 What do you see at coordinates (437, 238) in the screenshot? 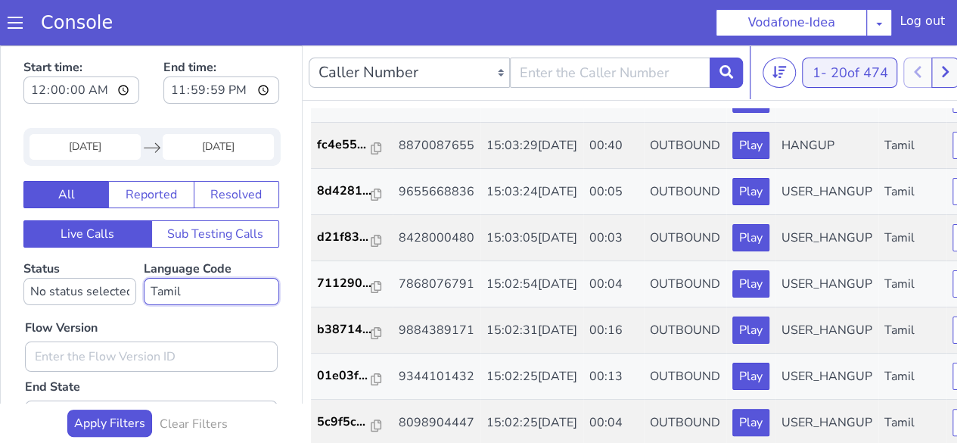
I see `td: 7868076791` at bounding box center [437, 238].